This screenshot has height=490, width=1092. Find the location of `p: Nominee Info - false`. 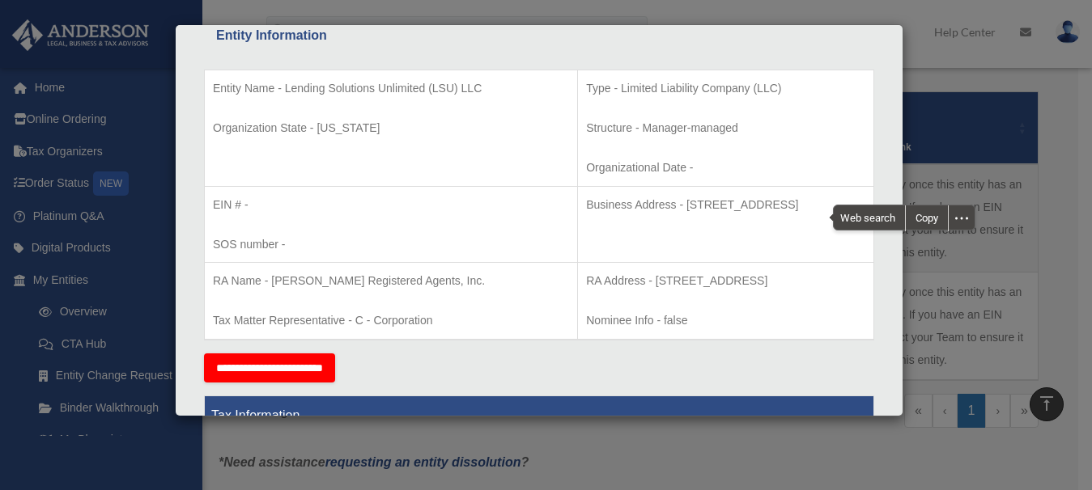

p: Nominee Info - false is located at coordinates (725, 320).